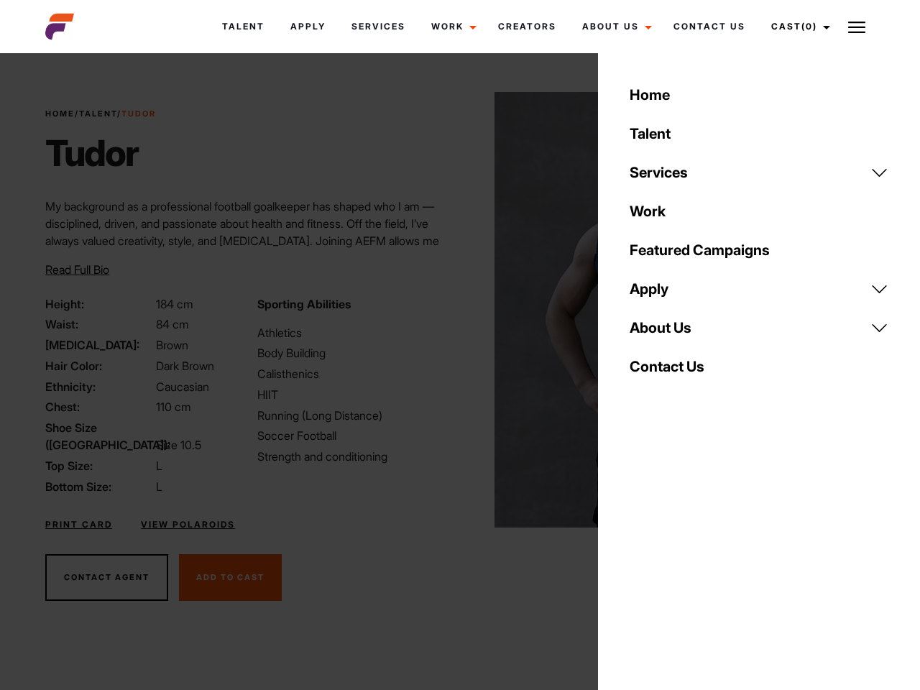 This screenshot has width=920, height=690. Describe the element at coordinates (248, 241) in the screenshot. I see `p: My background as a professional football goalkeeper has shaped who I am — disciplined, driven, an...` at that location.